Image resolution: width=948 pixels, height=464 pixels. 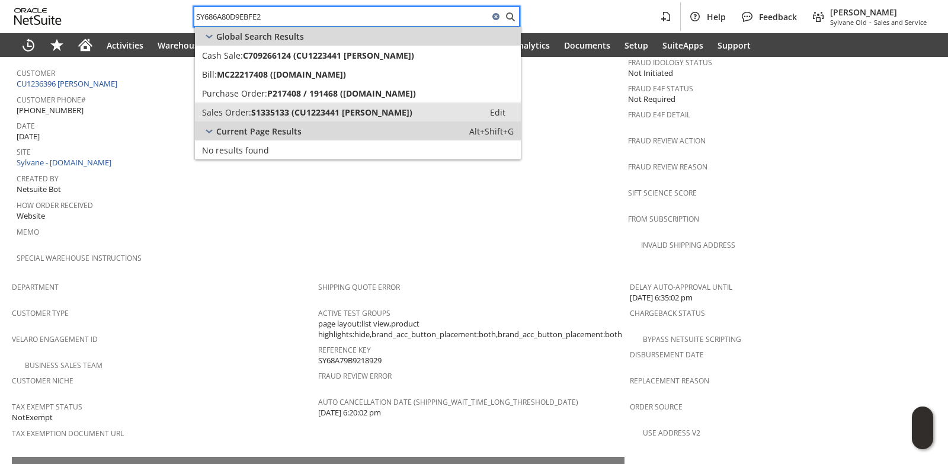 I want to click on a: Support, so click(x=734, y=45).